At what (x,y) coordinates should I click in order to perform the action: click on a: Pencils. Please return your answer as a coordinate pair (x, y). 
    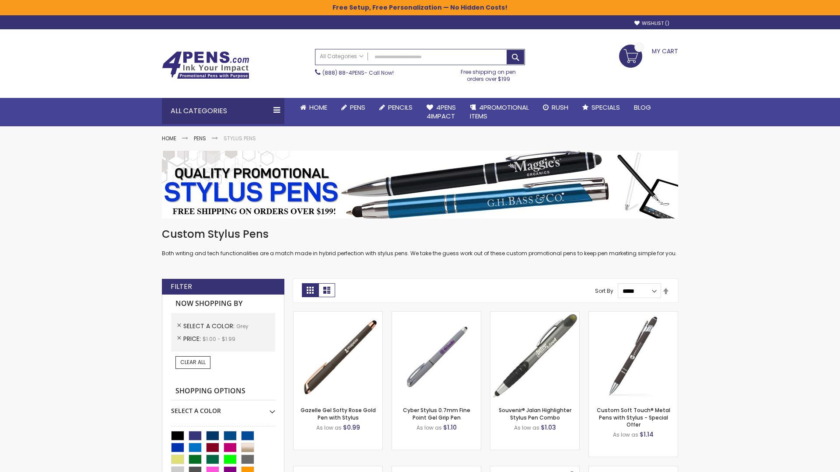
    Looking at the image, I should click on (396, 108).